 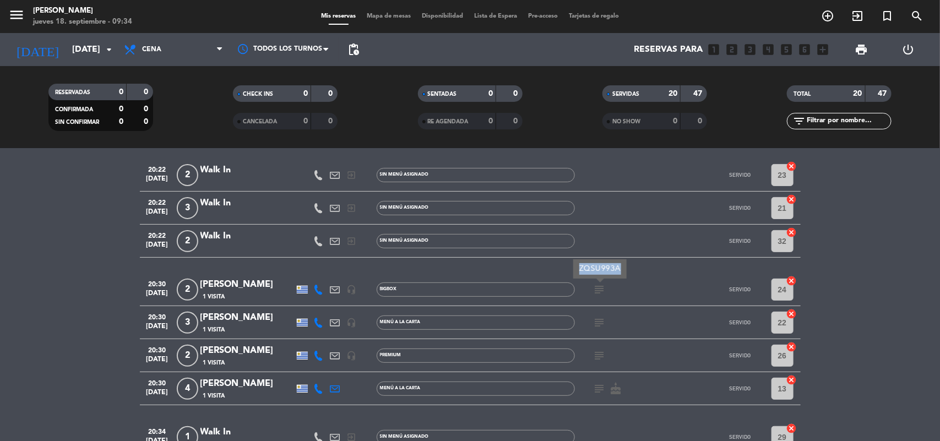 I want to click on i: menu, so click(x=17, y=15).